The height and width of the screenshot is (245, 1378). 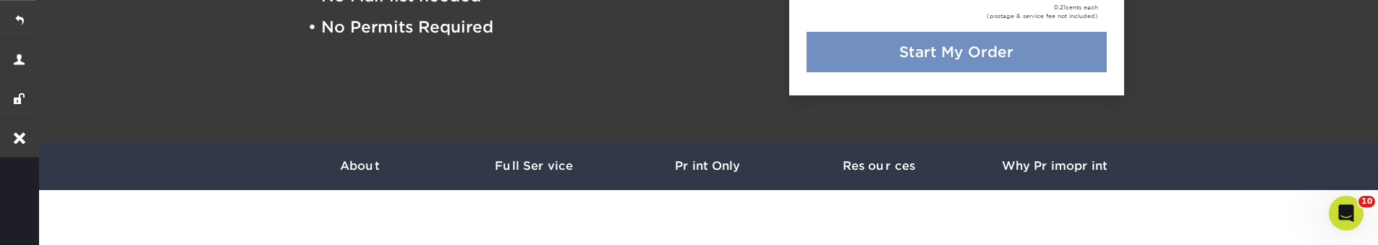 What do you see at coordinates (956, 52) in the screenshot?
I see `a: Start My Order` at bounding box center [956, 52].